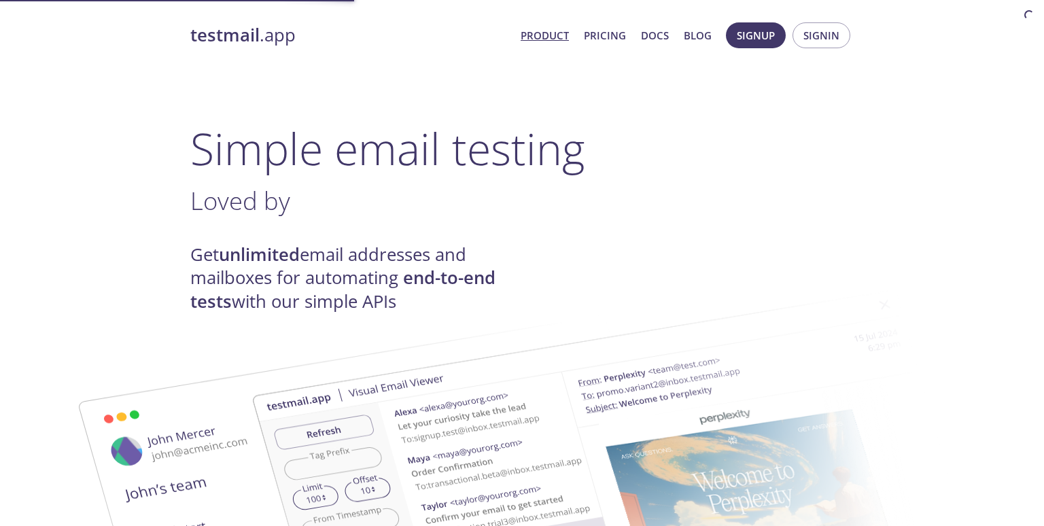 The image size is (1044, 526). I want to click on a: Product, so click(545, 35).